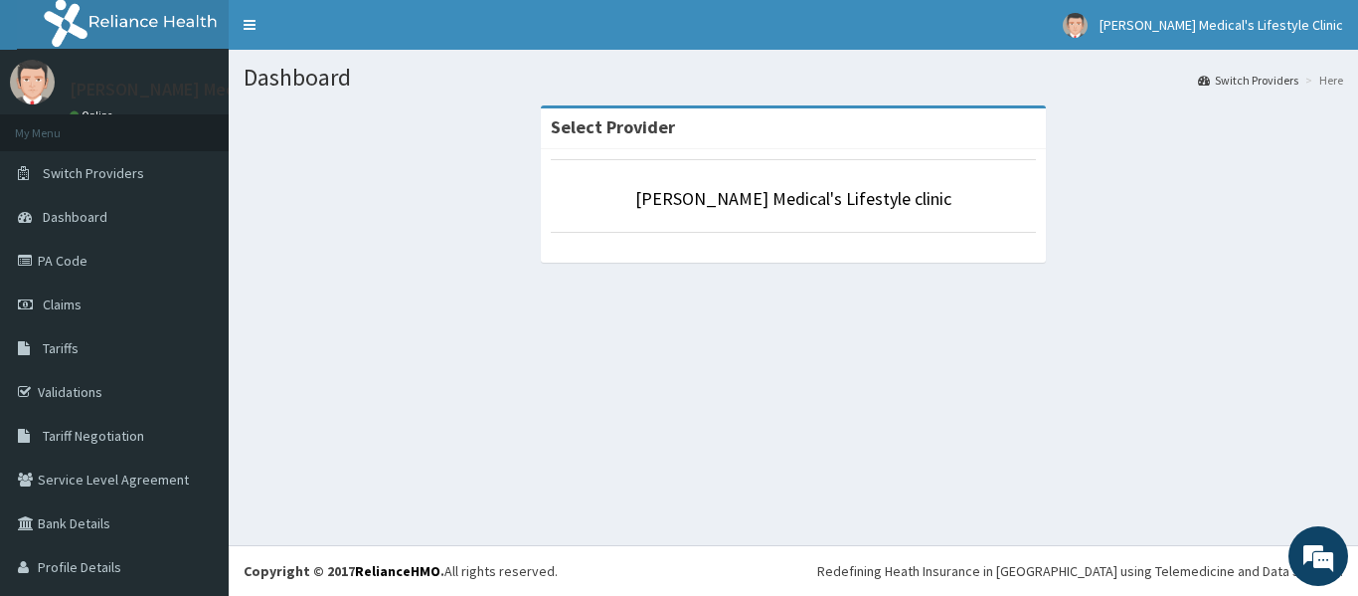  I want to click on a: Online, so click(93, 115).